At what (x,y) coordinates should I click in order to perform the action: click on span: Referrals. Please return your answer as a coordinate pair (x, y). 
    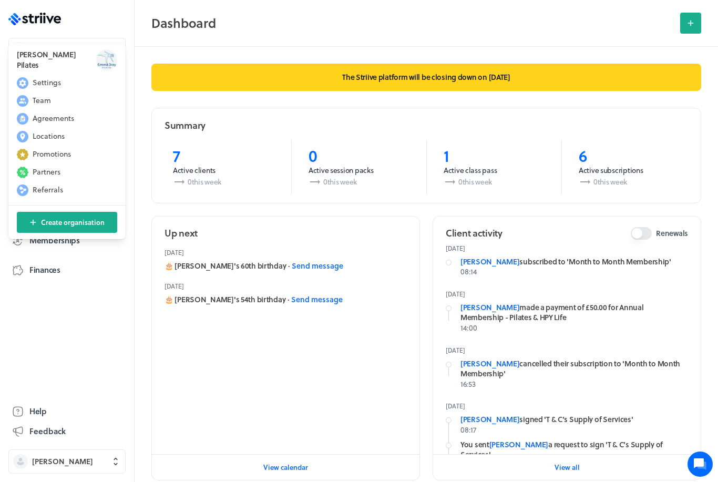
    Looking at the image, I should click on (48, 190).